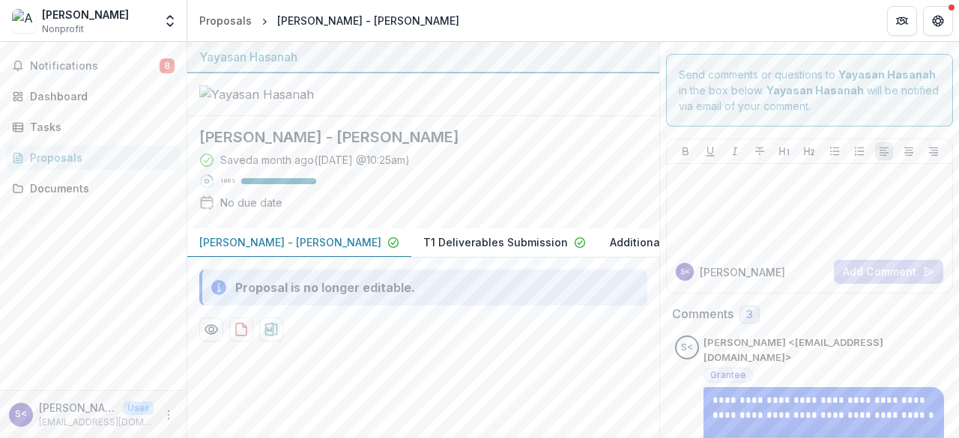 The image size is (959, 438). What do you see at coordinates (170, 21) in the screenshot?
I see `button: Open entity switcher` at bounding box center [170, 21].